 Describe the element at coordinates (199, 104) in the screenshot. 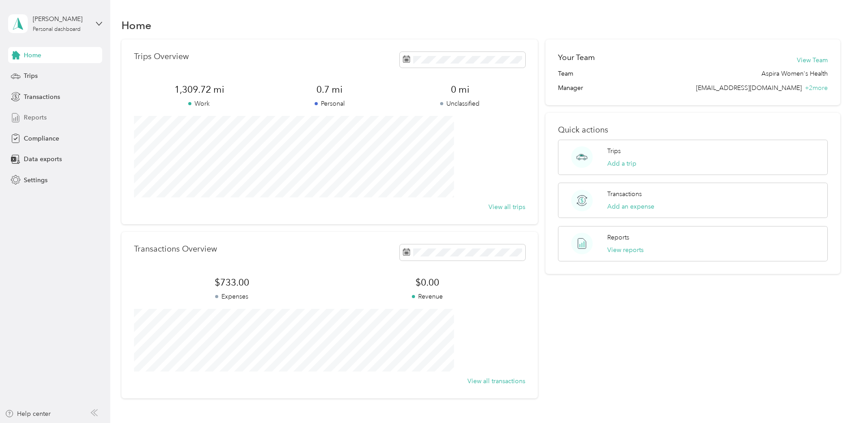

I see `p: Work` at that location.